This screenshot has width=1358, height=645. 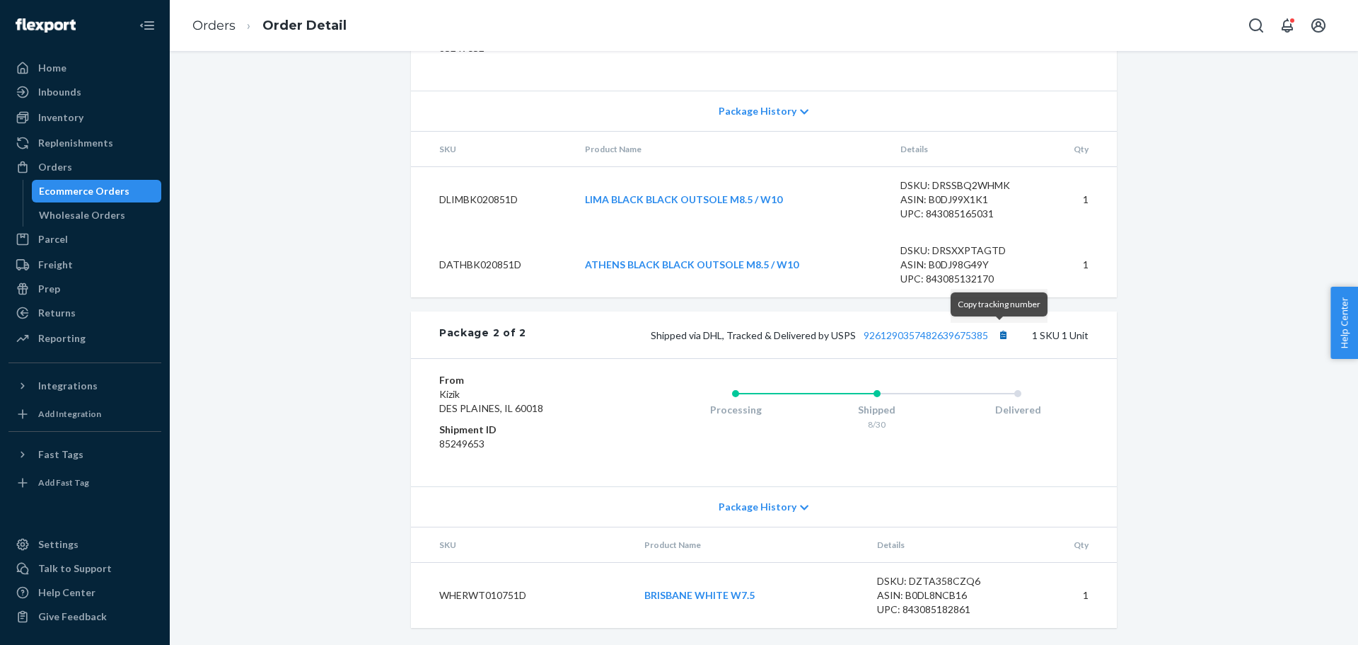 I want to click on button: Open account menu, so click(x=1319, y=25).